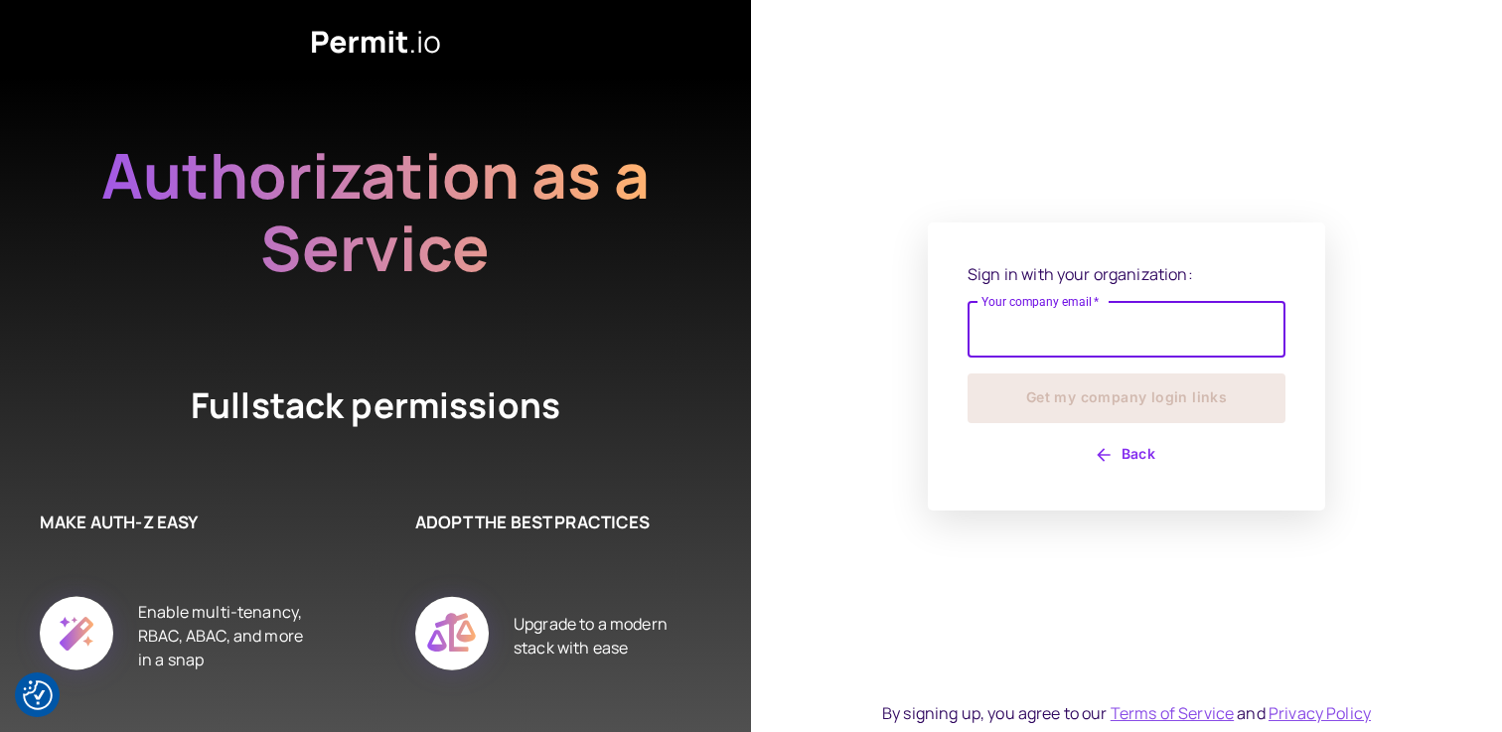 This screenshot has width=1502, height=732. Describe the element at coordinates (1172, 713) in the screenshot. I see `a: Terms of Service` at that location.